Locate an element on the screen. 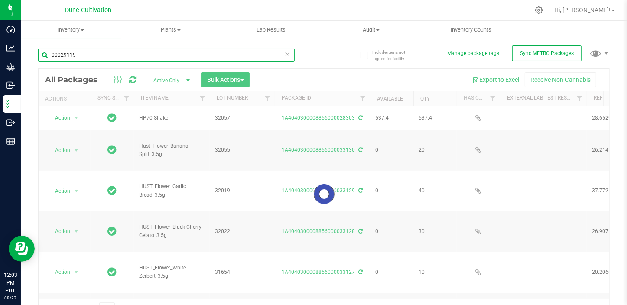  span: Include items not tagged for facility is located at coordinates (394, 55).